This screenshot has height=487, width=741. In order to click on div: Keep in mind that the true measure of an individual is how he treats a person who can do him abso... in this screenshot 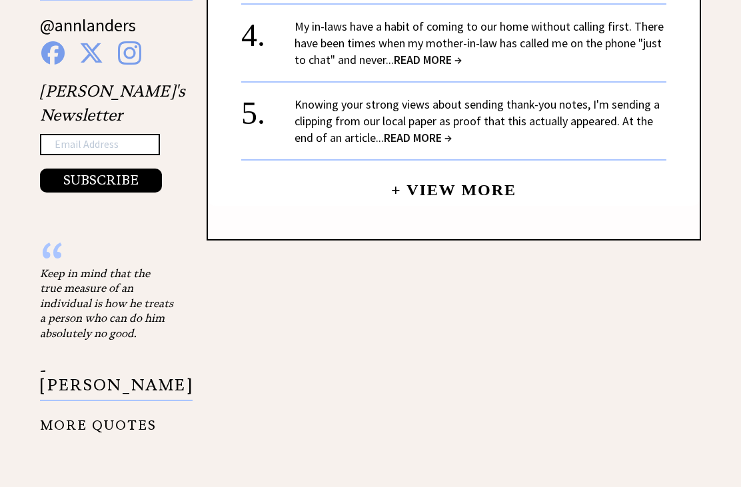, I will do `click(107, 303)`.